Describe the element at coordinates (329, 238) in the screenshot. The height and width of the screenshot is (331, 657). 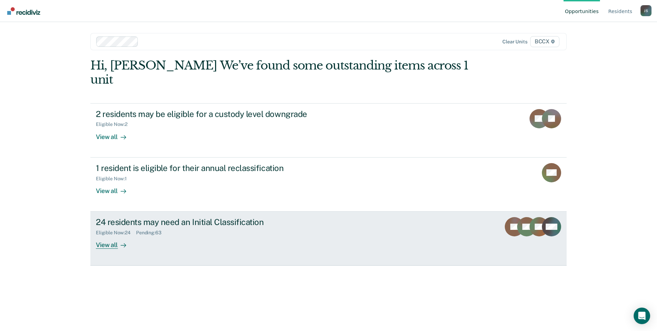
I see `a: 24 residents may need an Initial ClassificationEligible Now:24Pending:63View all` at that location.